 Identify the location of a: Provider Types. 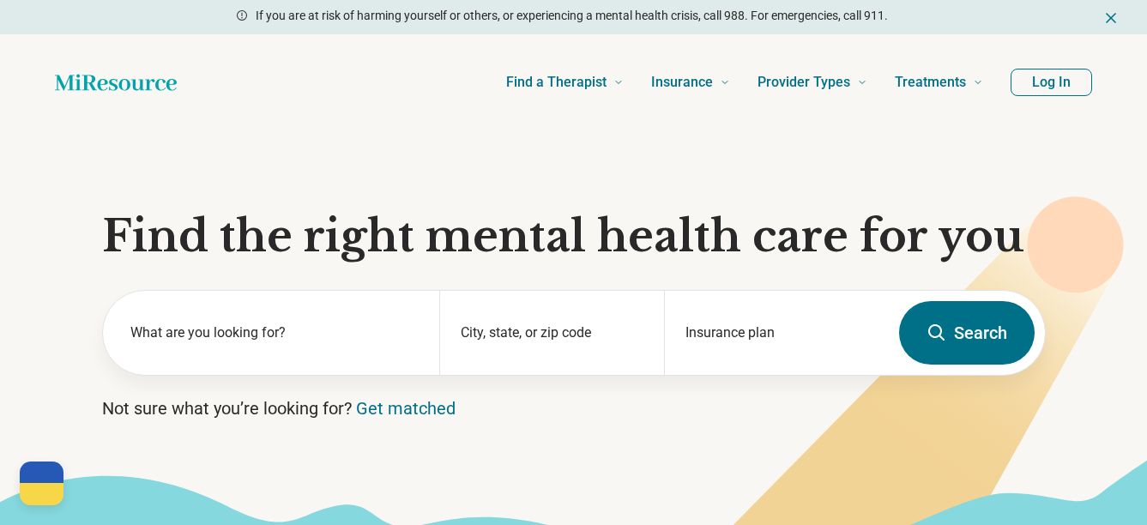
(812, 82).